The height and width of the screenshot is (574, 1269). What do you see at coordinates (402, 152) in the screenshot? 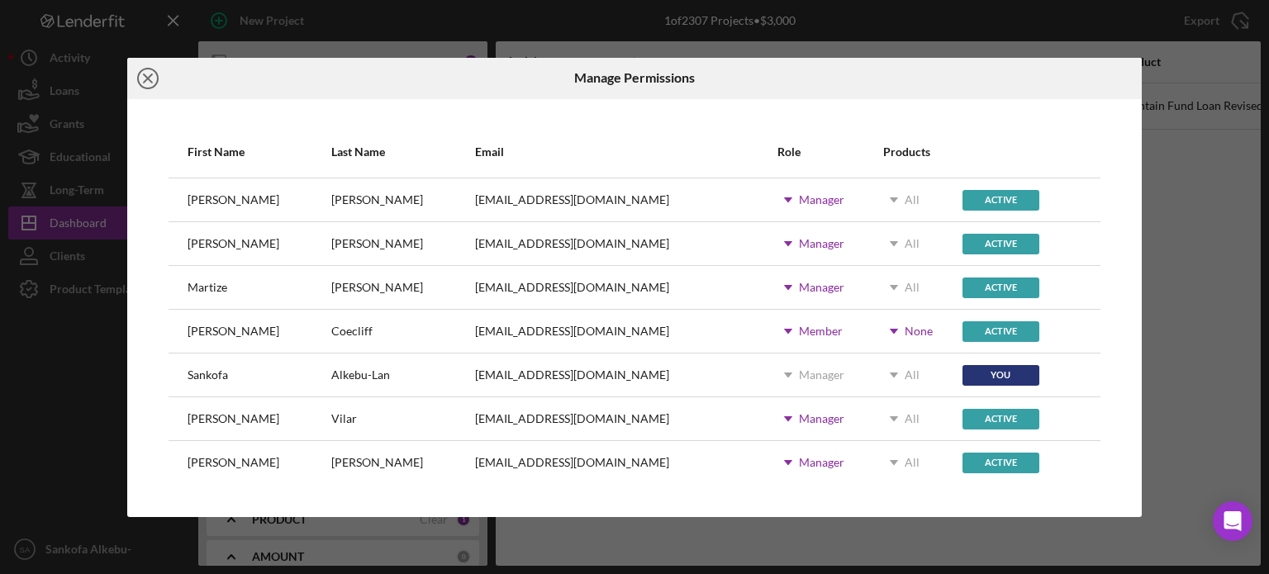
I see `div: Last Name` at bounding box center [402, 152].